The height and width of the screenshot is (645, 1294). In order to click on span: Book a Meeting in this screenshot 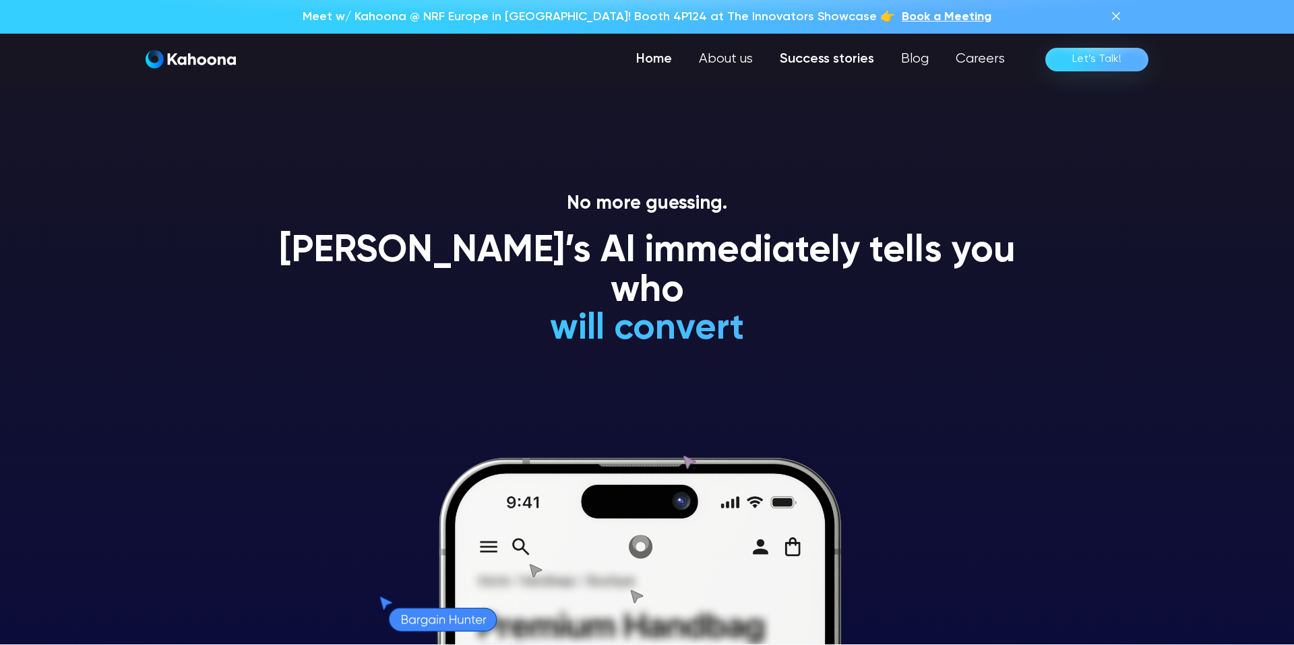, I will do `click(946, 17)`.